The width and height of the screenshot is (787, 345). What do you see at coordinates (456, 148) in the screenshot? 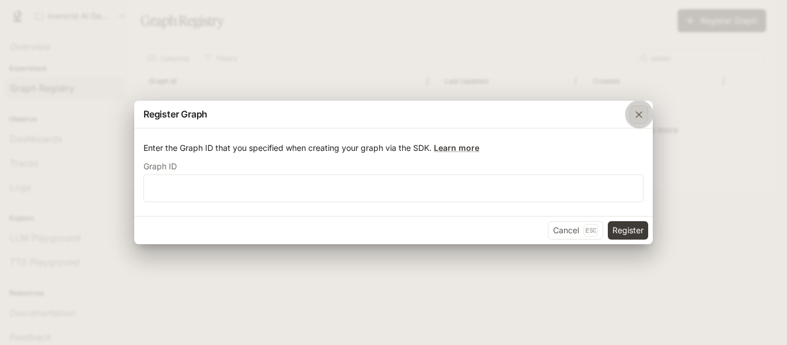
I see `a: Learn more` at bounding box center [456, 148].